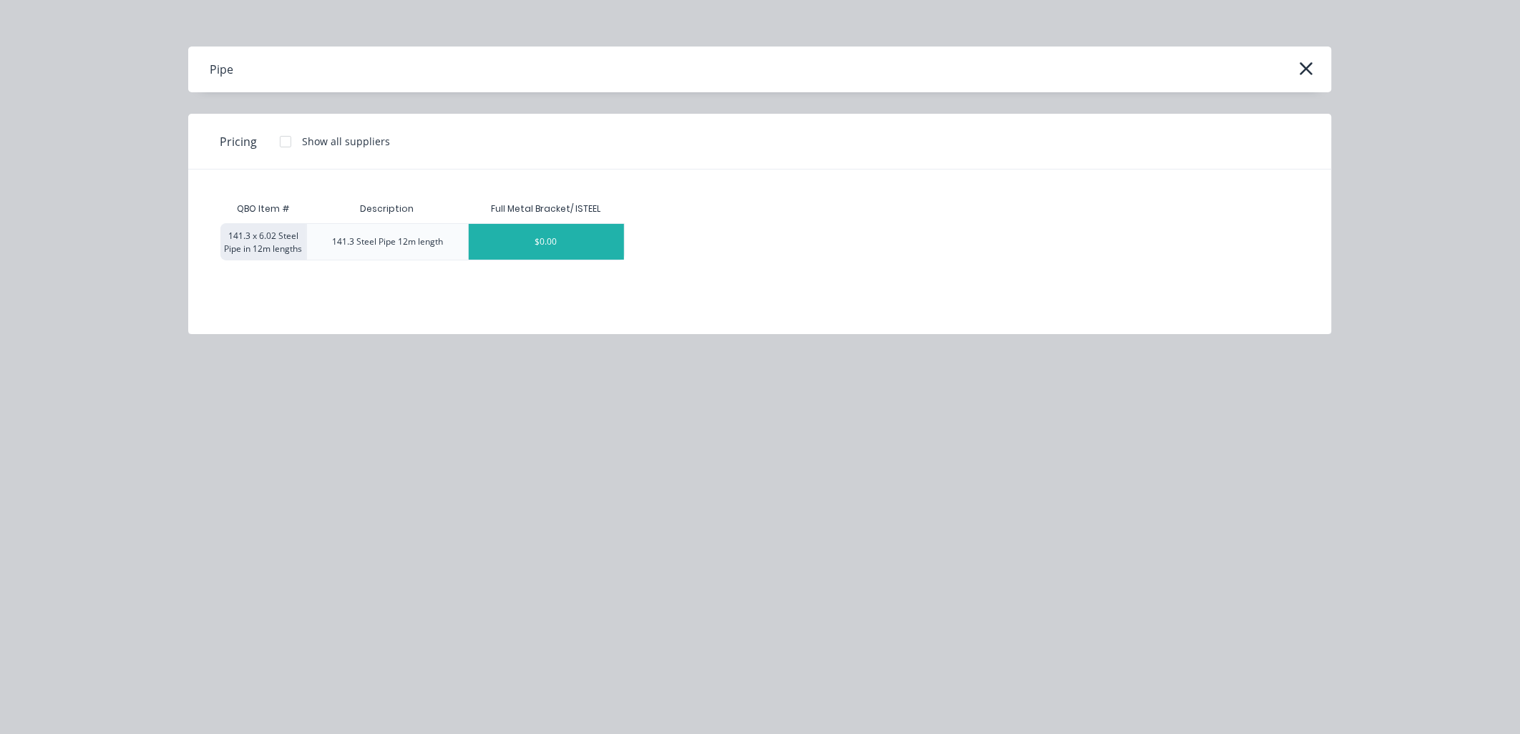 Image resolution: width=1520 pixels, height=734 pixels. What do you see at coordinates (387, 242) in the screenshot?
I see `div: 141.3 Steel Pipe 12m length` at bounding box center [387, 242].